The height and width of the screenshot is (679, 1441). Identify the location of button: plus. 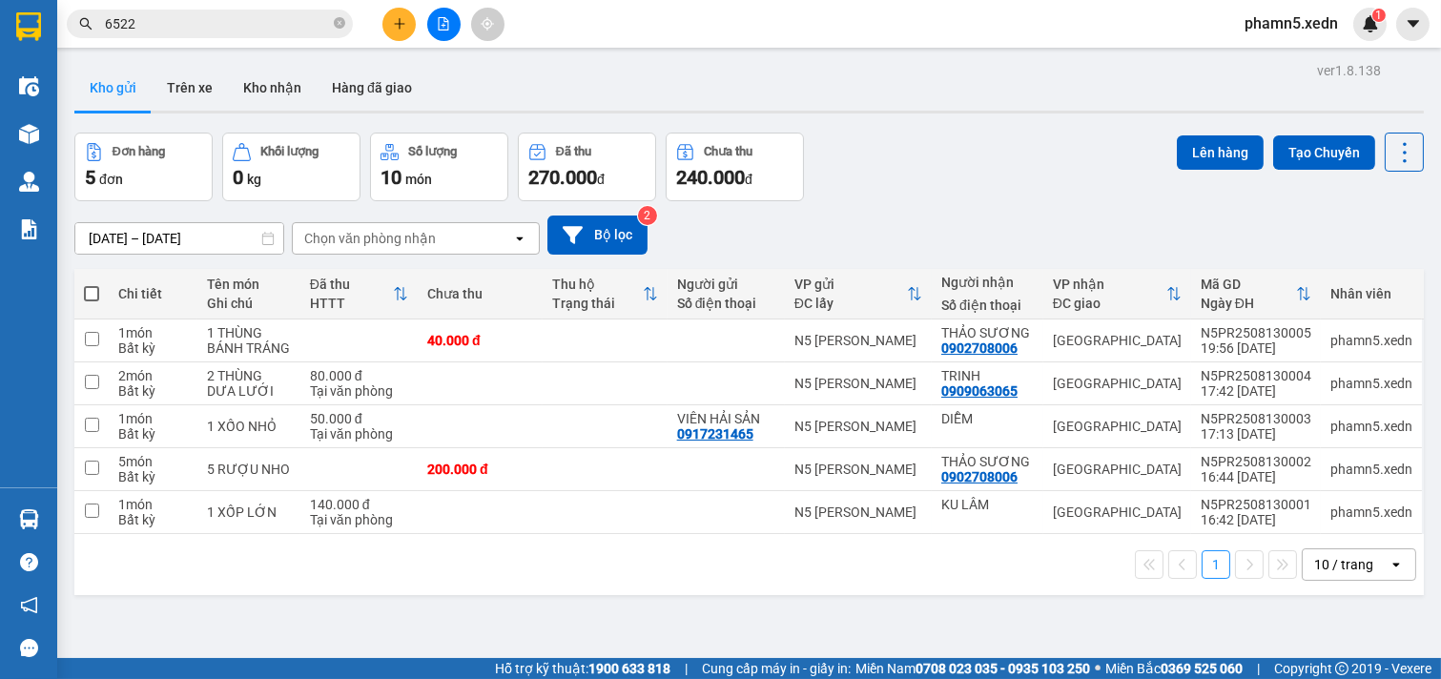
(399, 24).